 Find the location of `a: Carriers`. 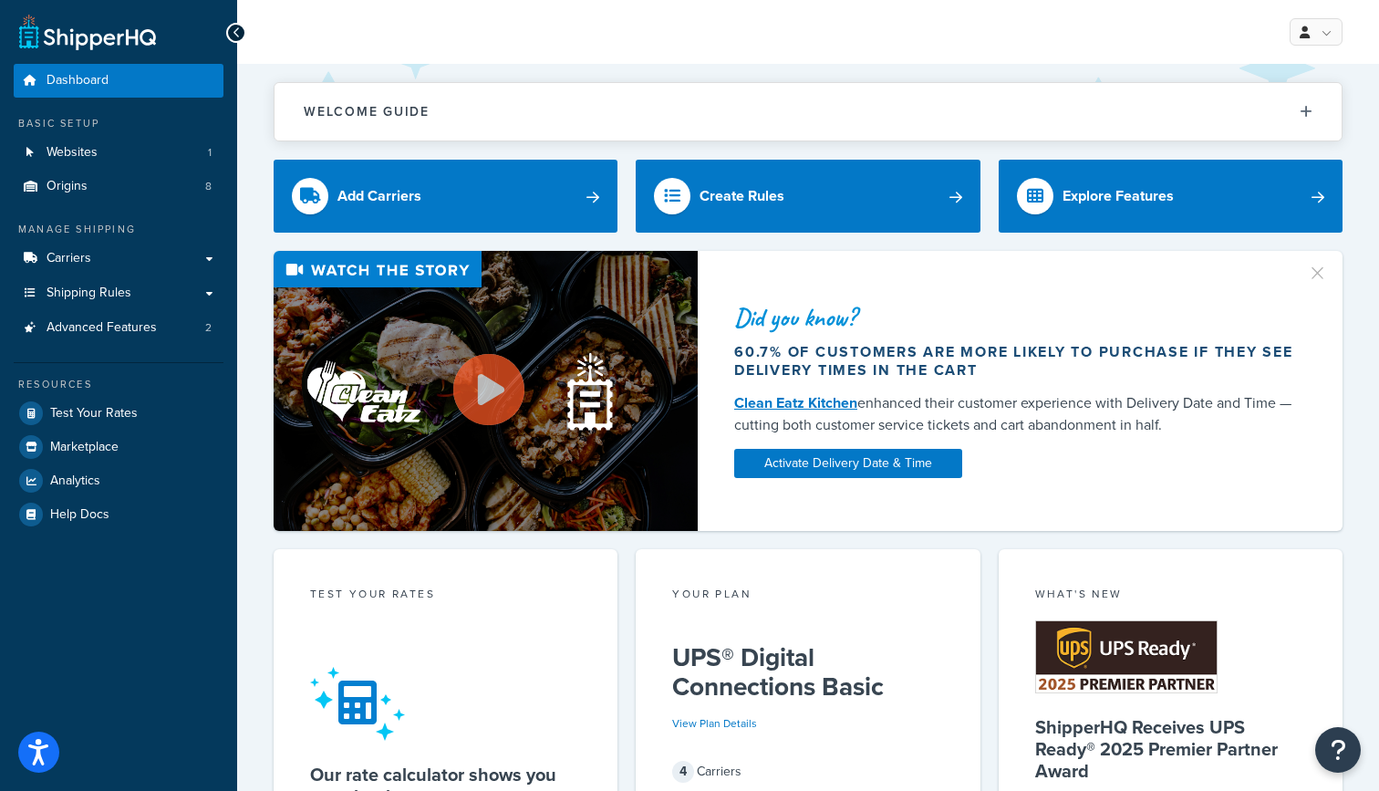

a: Carriers is located at coordinates (119, 258).